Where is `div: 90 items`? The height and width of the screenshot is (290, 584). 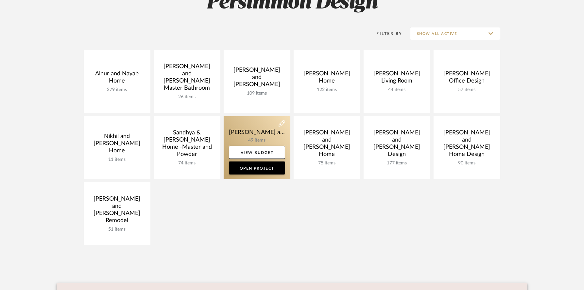 div: 90 items is located at coordinates (467, 163).